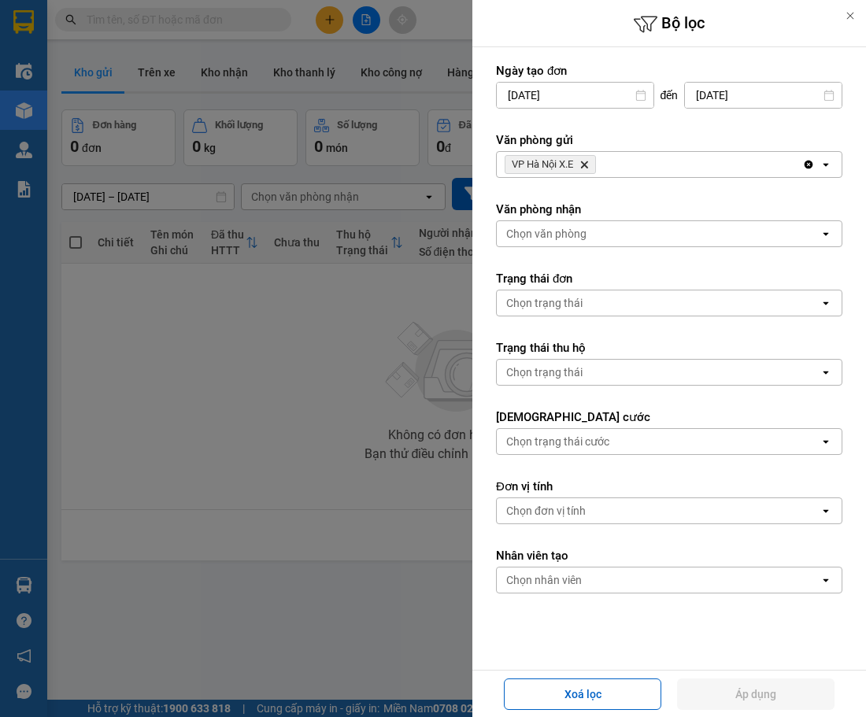 The image size is (866, 717). I want to click on label: Trạng thái đơn, so click(669, 279).